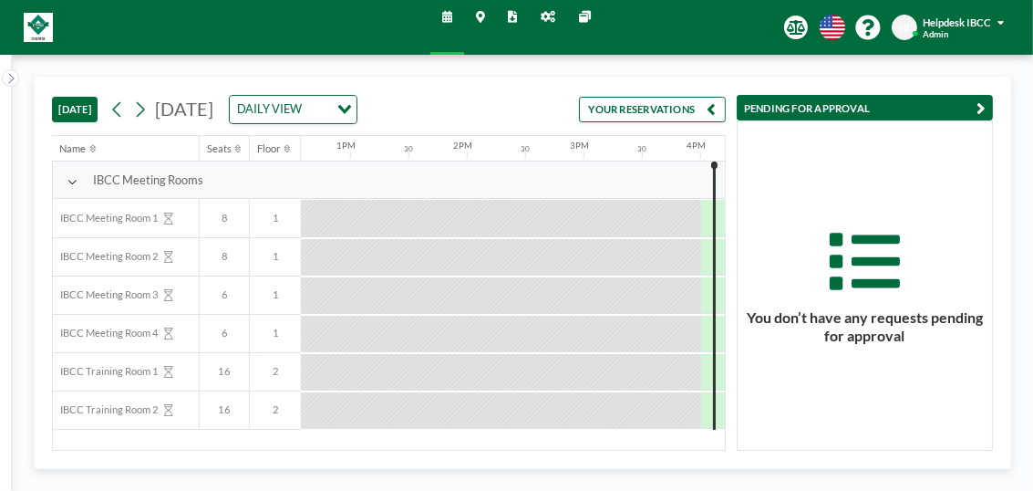  I want to click on div: 4PM, so click(696, 146).